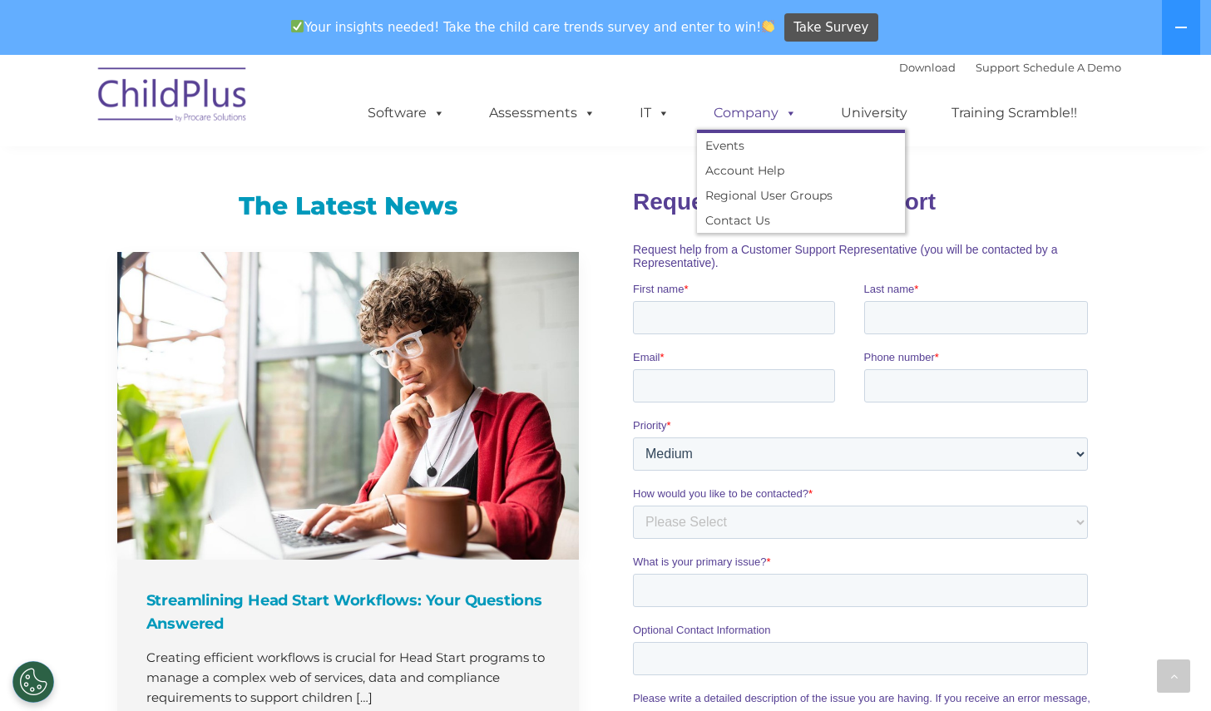  I want to click on h4: Streamlining Head Start Workflows: Your Questions Answered, so click(350, 612).